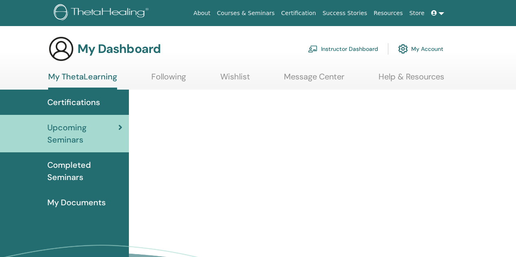  What do you see at coordinates (246, 13) in the screenshot?
I see `a: Courses & Seminars` at bounding box center [246, 13].